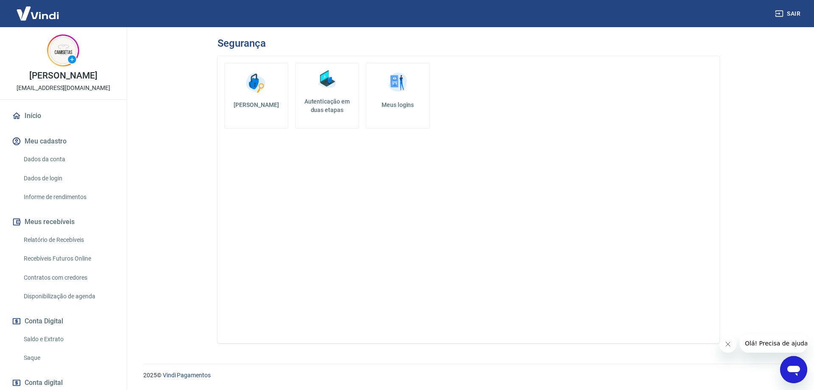  What do you see at coordinates (68, 258) in the screenshot?
I see `a: Recebíveis Futuros Online` at bounding box center [68, 258].